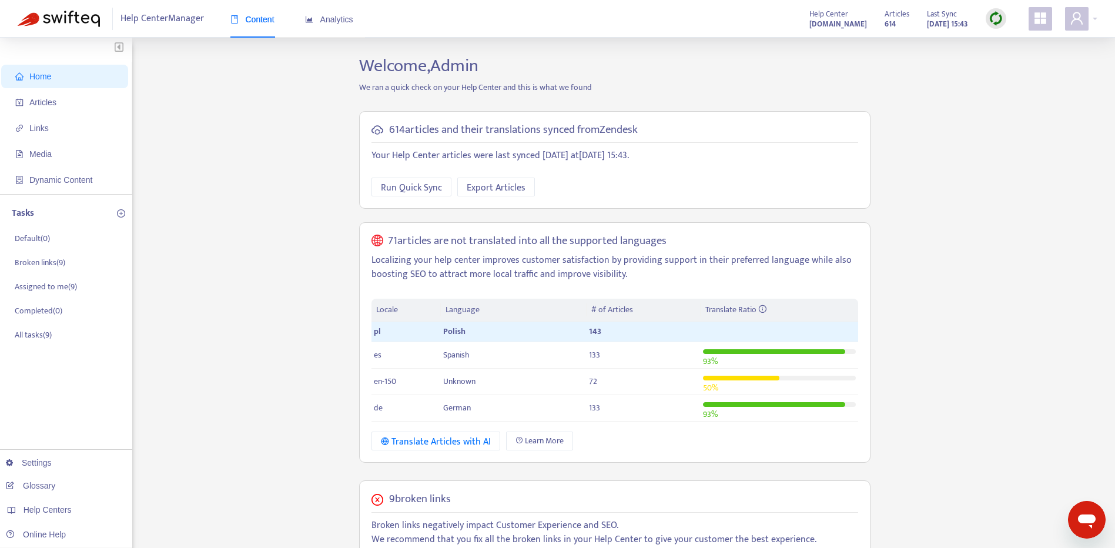 The width and height of the screenshot is (1115, 548). I want to click on span: Analytics, so click(329, 19).